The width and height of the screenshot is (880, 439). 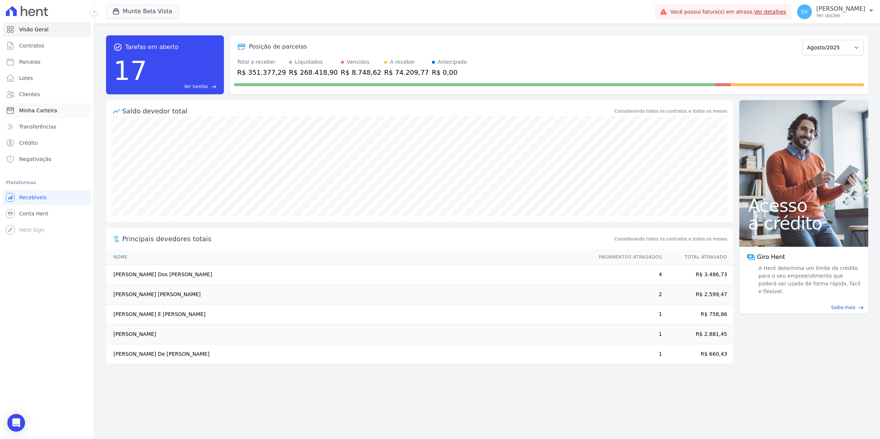 I want to click on td: R$ 3.486,73, so click(x=697, y=275).